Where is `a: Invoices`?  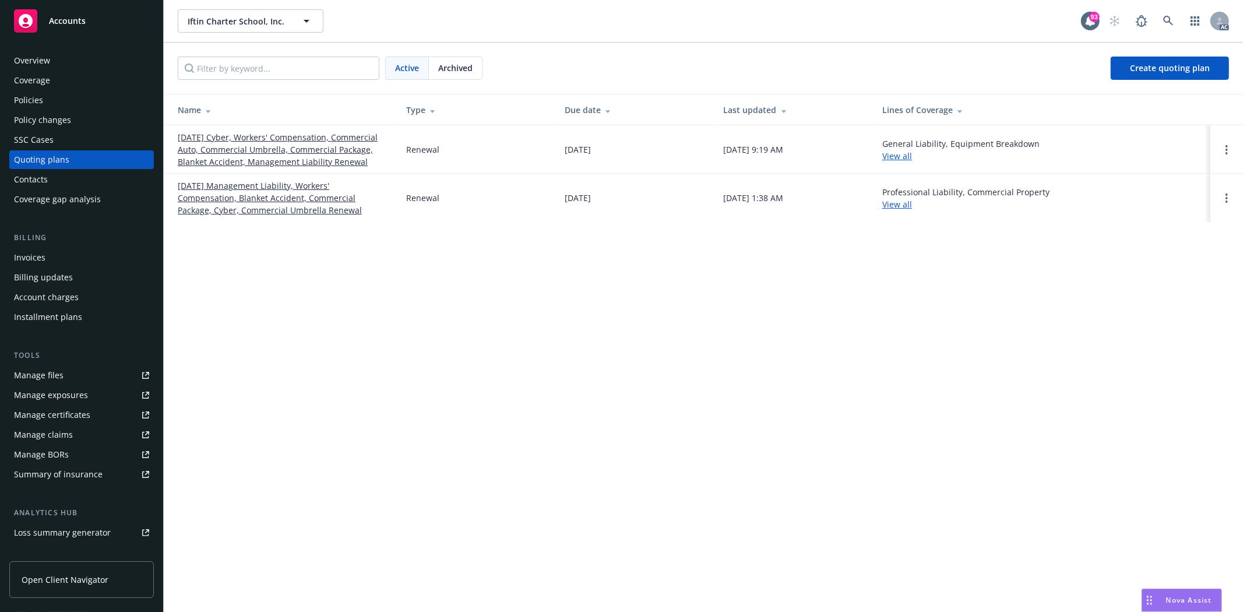 a: Invoices is located at coordinates (82, 258).